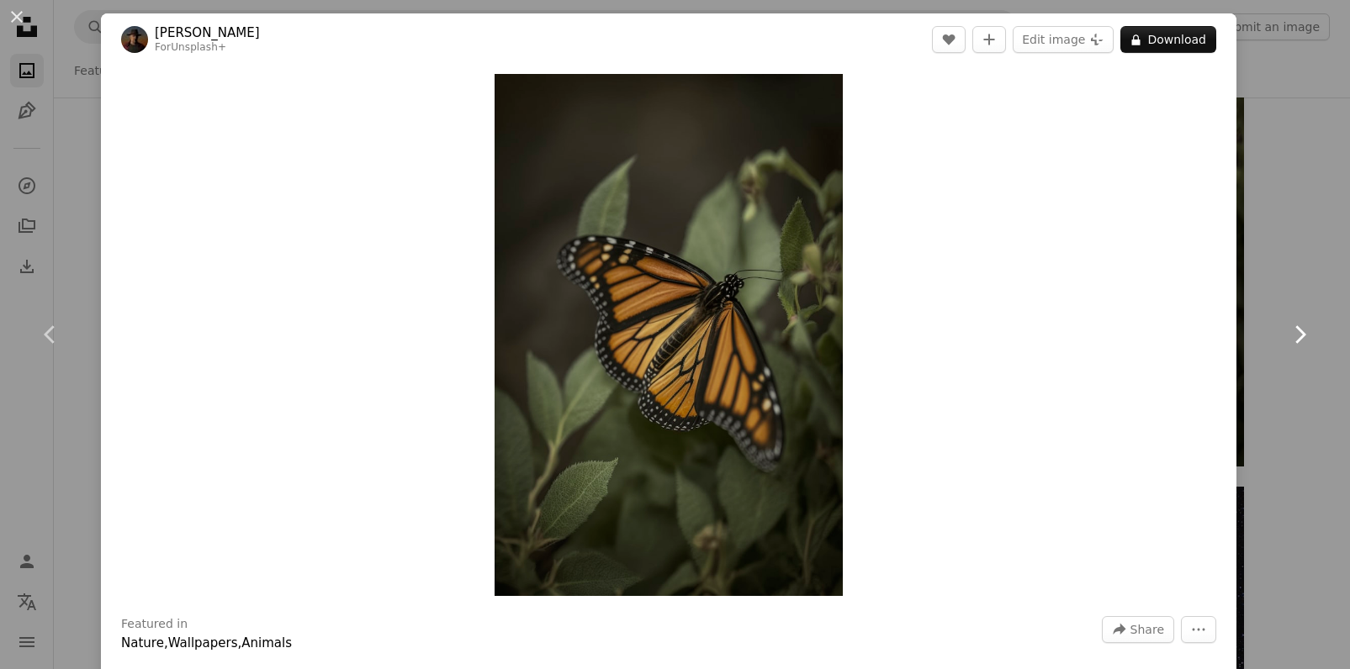  I want to click on a: Animals, so click(267, 643).